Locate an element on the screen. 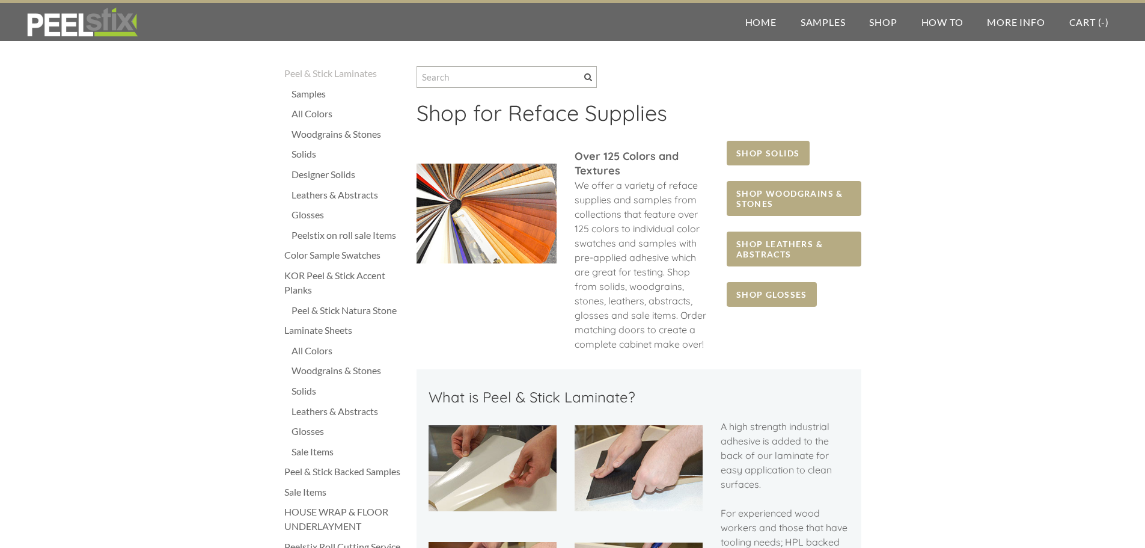 Image resolution: width=1145 pixels, height=548 pixels. a: SHOP LEATHERS & ABSTRACTS is located at coordinates (794, 249).